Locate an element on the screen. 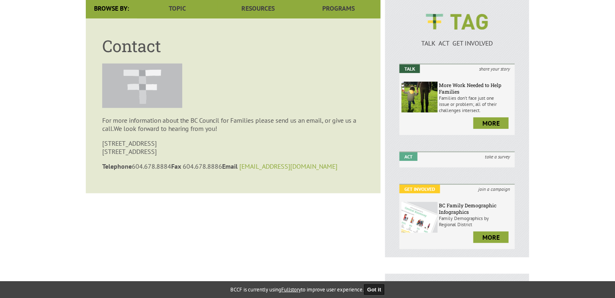 This screenshot has width=615, height=298. p: TALK ACT GET INVOLVED is located at coordinates (457, 43).